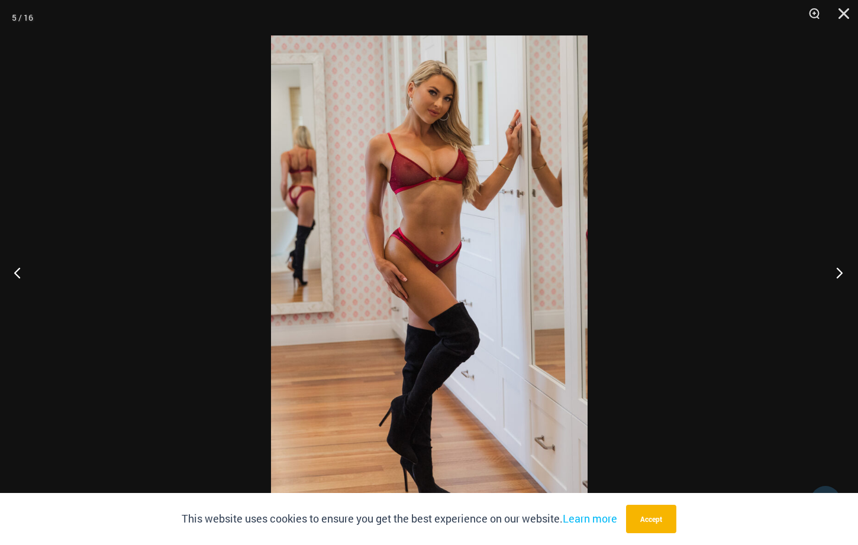  What do you see at coordinates (399, 519) in the screenshot?
I see `p: This website uses cookies to ensure you get the best experience on our website.` at bounding box center [399, 519].